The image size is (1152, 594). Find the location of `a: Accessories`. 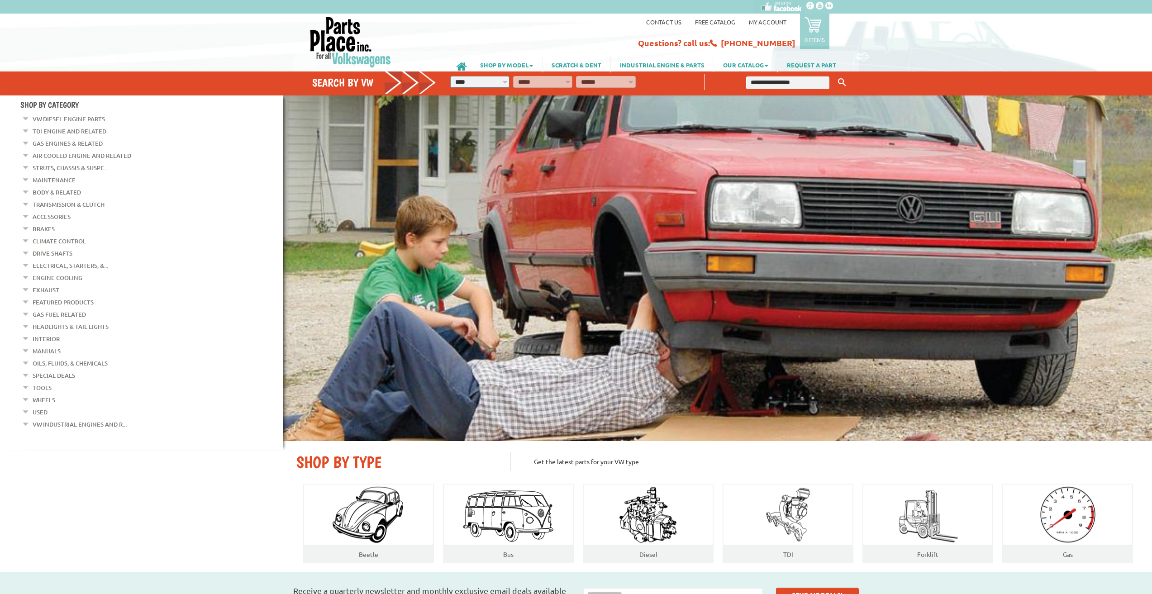

a: Accessories is located at coordinates (52, 217).